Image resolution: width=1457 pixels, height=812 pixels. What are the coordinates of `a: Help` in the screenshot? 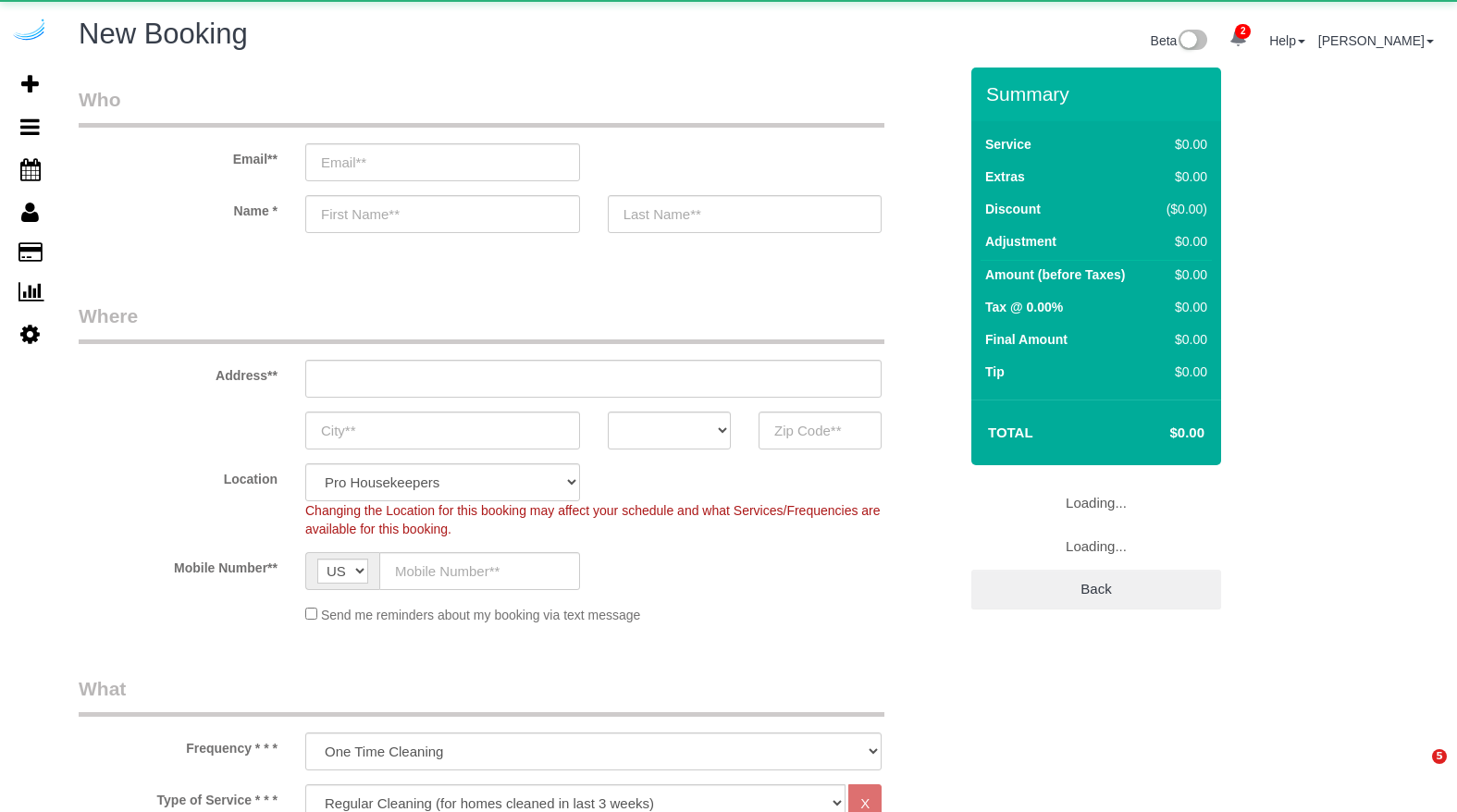 It's located at (1286, 40).